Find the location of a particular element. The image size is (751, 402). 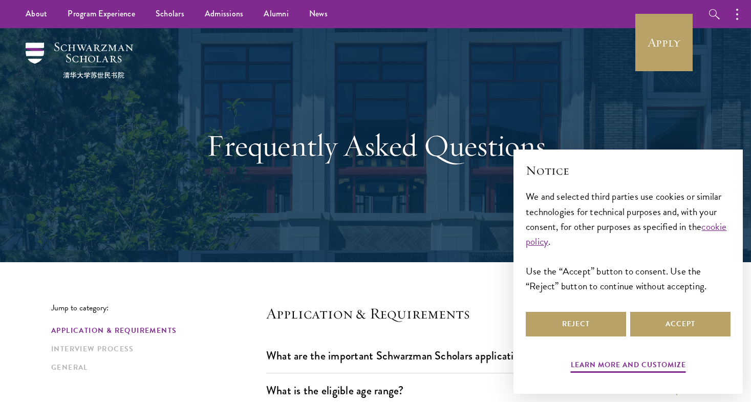

button: Learn more and customize is located at coordinates (629, 366).